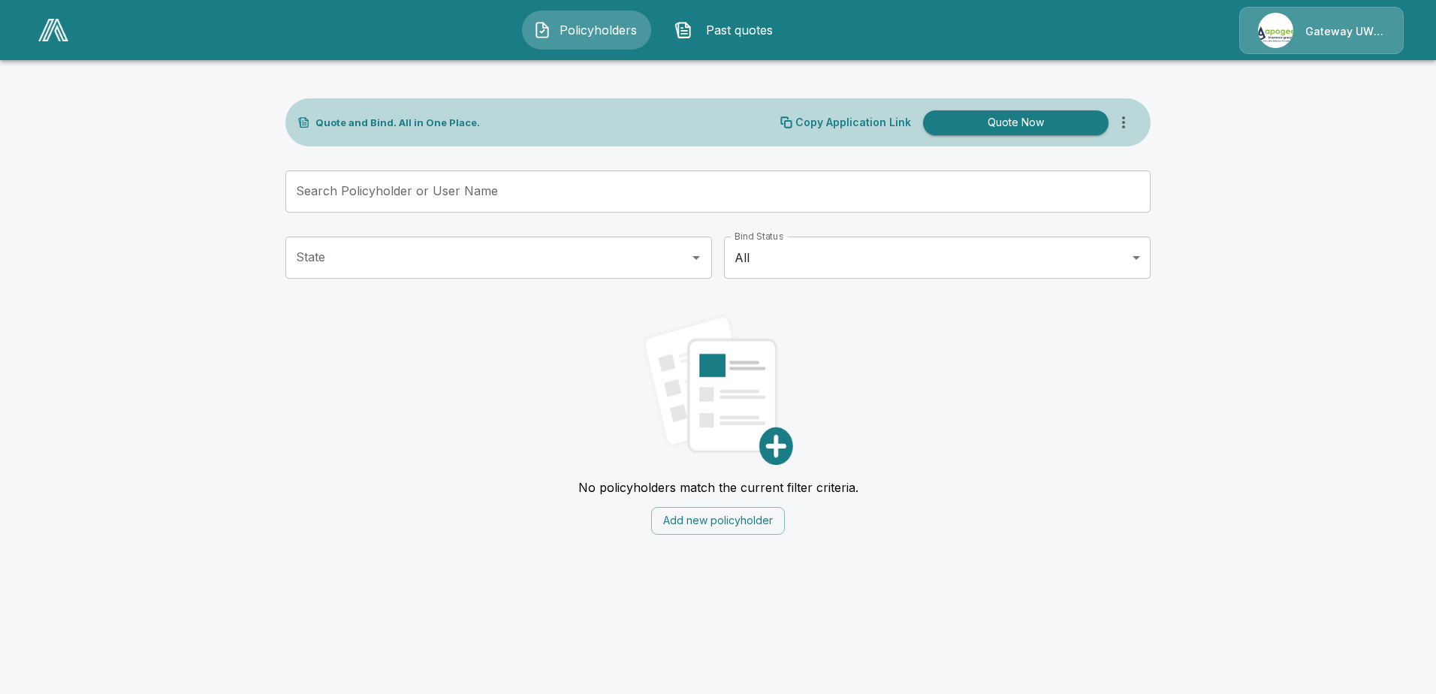 This screenshot has width=1436, height=694. What do you see at coordinates (397, 122) in the screenshot?
I see `p: Quote and Bind. All in One Place.` at bounding box center [397, 122].